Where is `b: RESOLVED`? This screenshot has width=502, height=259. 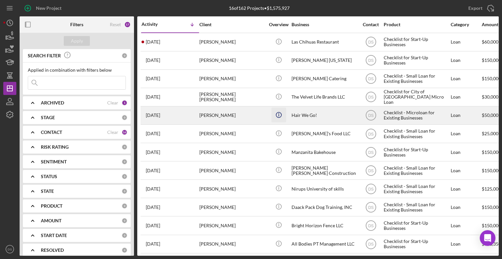
b: RESOLVED is located at coordinates (52, 250).